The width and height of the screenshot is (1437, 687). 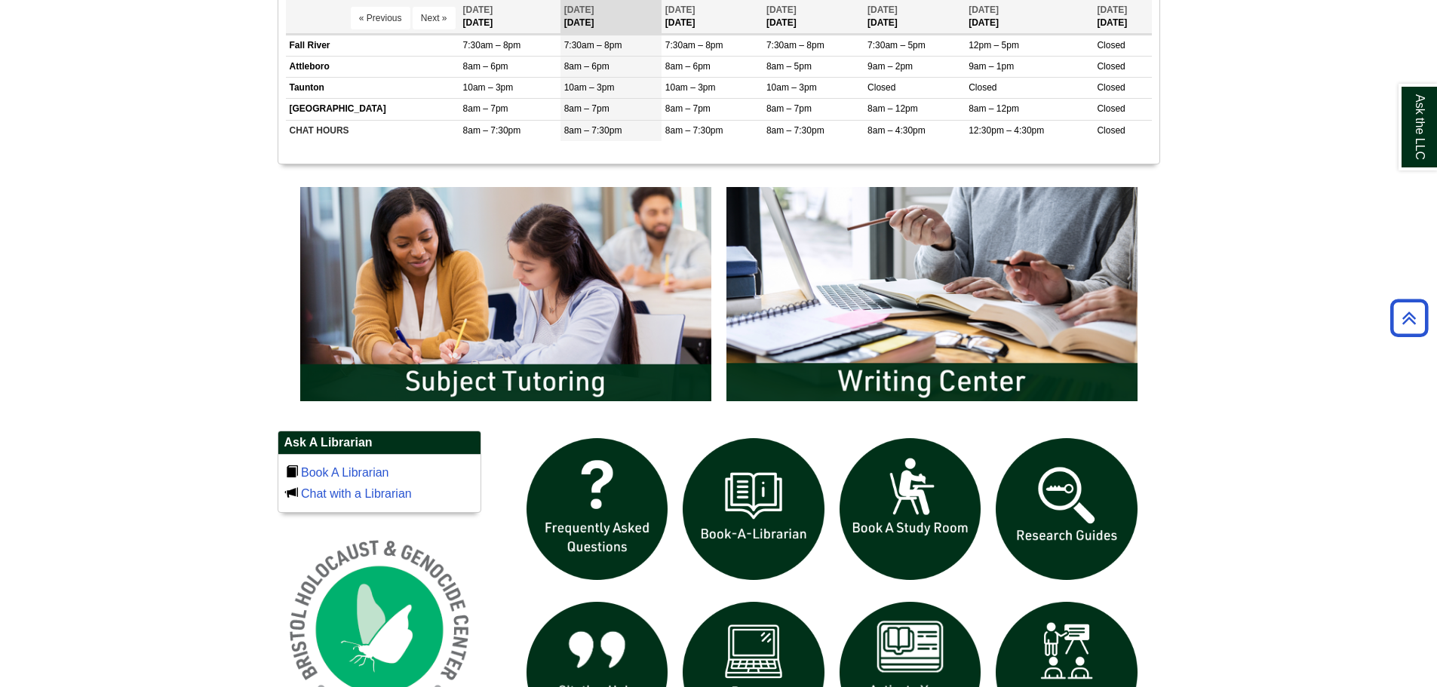 What do you see at coordinates (1007, 131) in the screenshot?
I see `span: 12:30pm – 4:30pm` at bounding box center [1007, 131].